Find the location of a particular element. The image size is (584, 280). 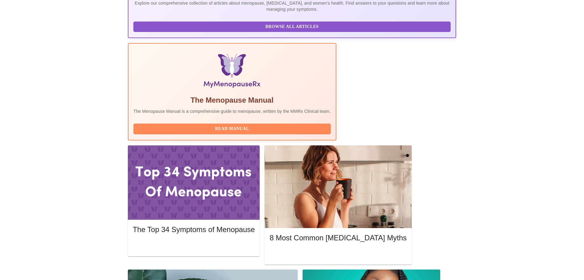

span: Read Manual is located at coordinates (232, 129).